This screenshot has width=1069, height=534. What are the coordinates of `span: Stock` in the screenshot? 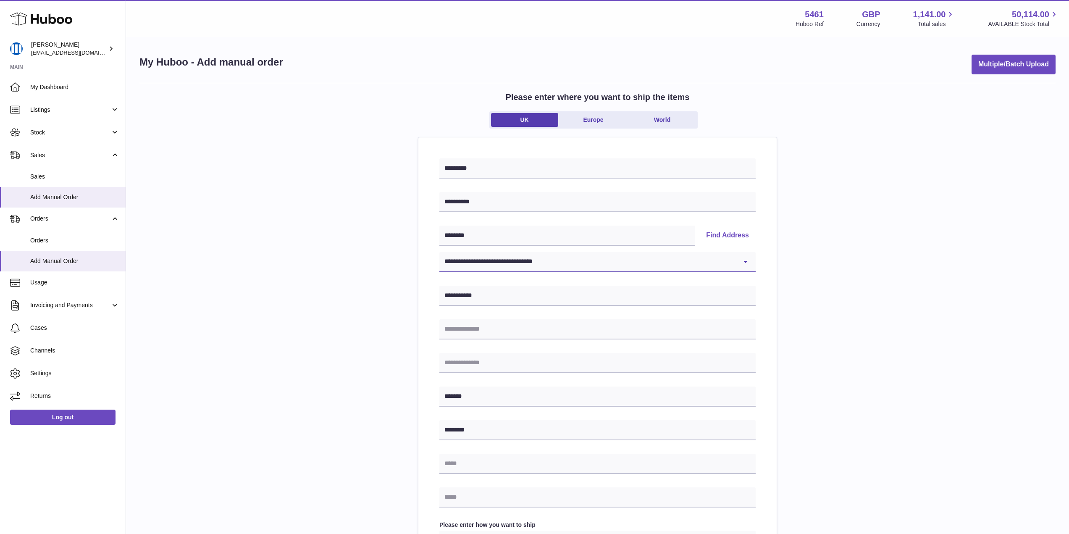 It's located at (70, 132).